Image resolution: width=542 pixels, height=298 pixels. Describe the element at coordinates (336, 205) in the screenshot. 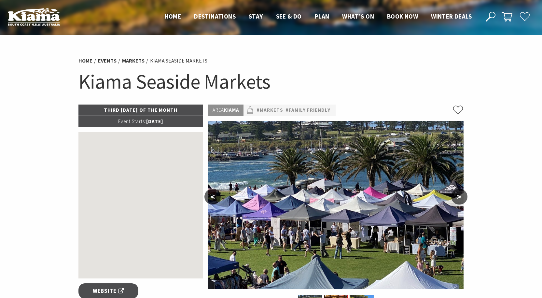

I see `img: Kiama Seaside Market` at that location.